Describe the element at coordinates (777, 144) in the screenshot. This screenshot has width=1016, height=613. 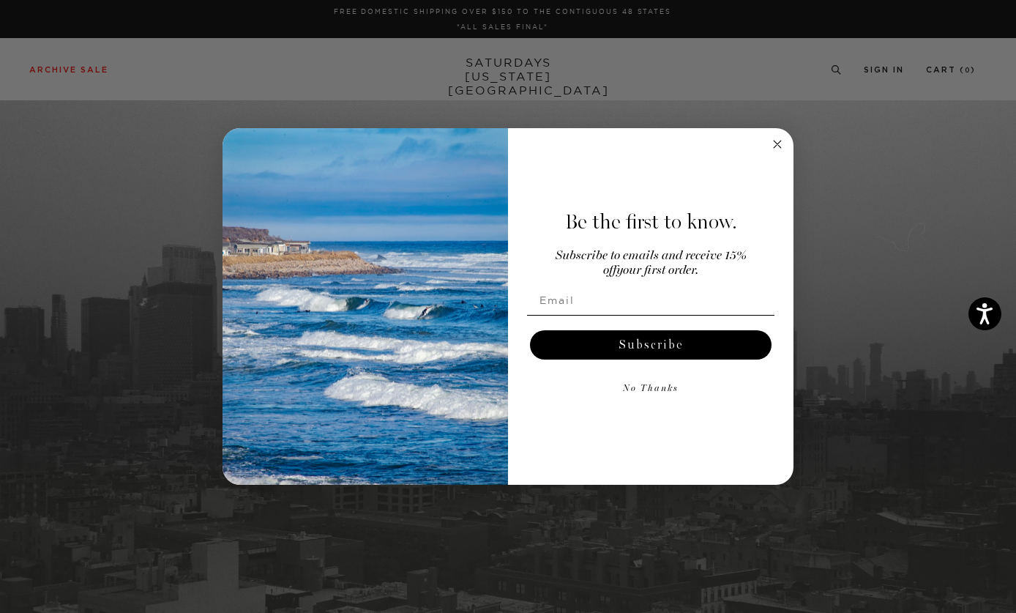
I see `button: Close dialog` at that location.